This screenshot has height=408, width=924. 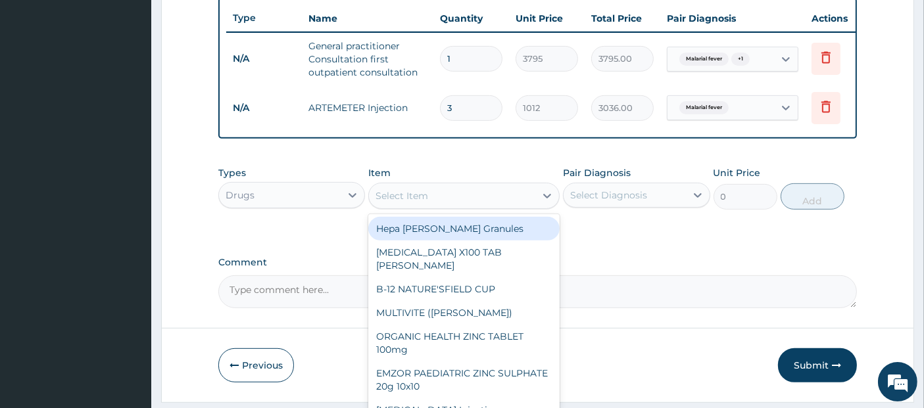 I want to click on label: Unit Price, so click(x=737, y=173).